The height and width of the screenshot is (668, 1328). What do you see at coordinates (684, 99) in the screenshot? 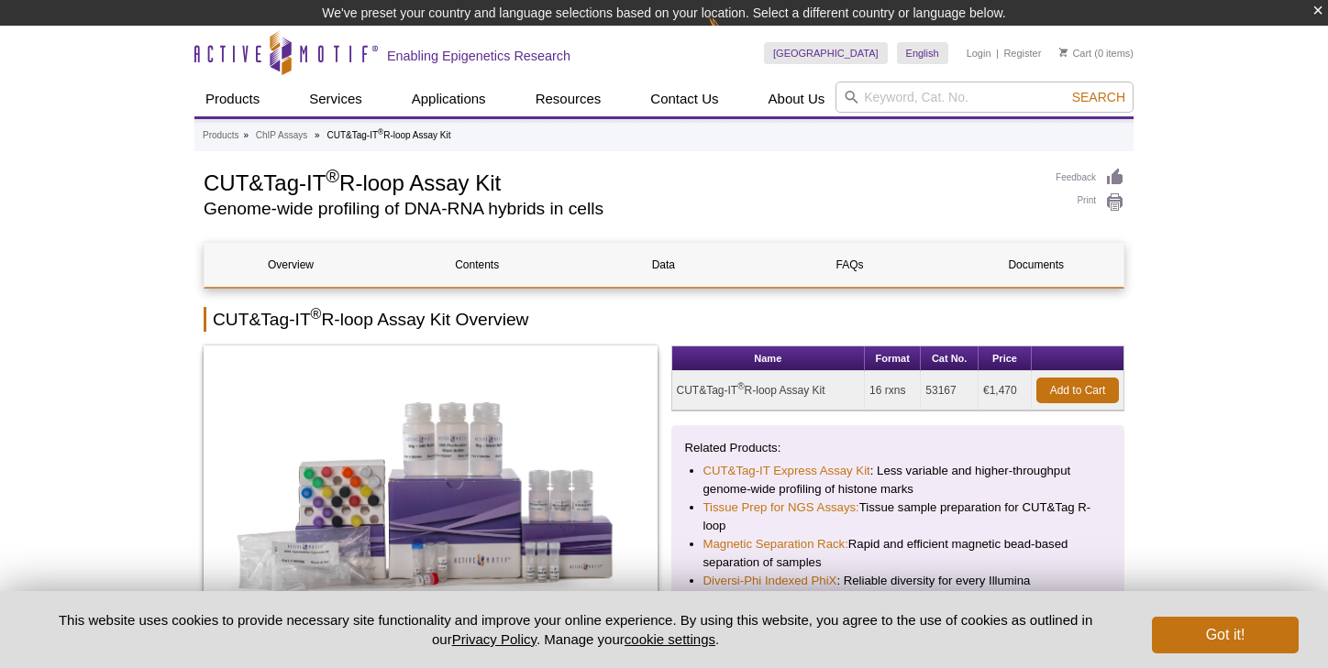
I see `a: Contact Us` at bounding box center [684, 99].